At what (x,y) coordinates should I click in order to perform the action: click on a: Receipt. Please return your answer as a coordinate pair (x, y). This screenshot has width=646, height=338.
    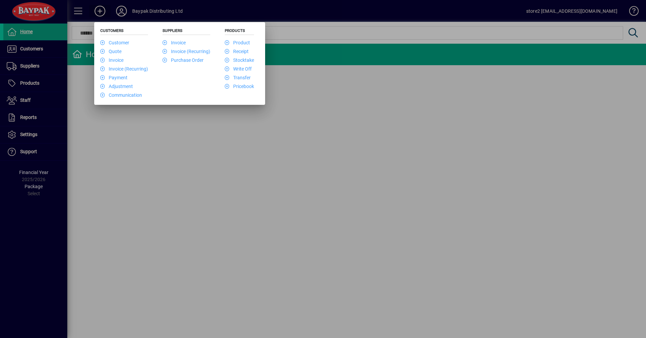
    Looking at the image, I should click on (237, 51).